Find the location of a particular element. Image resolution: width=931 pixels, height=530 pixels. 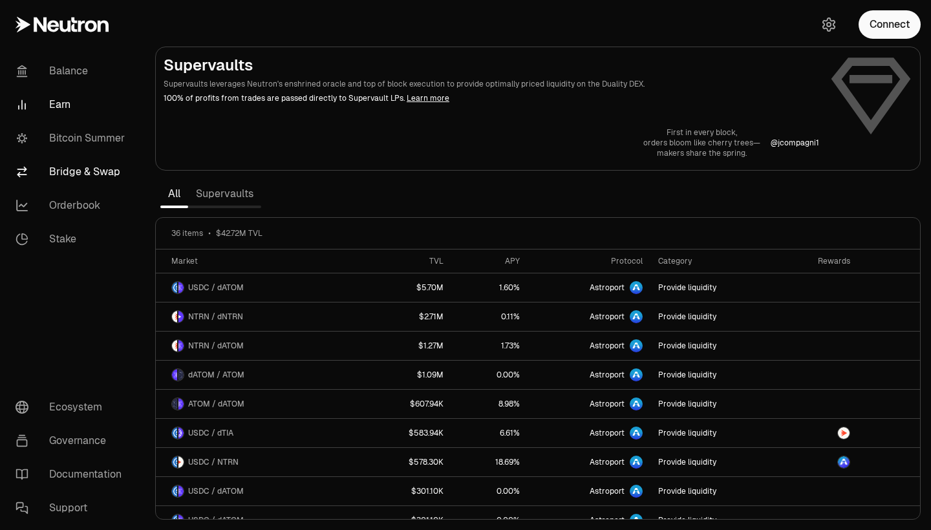

div: Market is located at coordinates (264, 261).